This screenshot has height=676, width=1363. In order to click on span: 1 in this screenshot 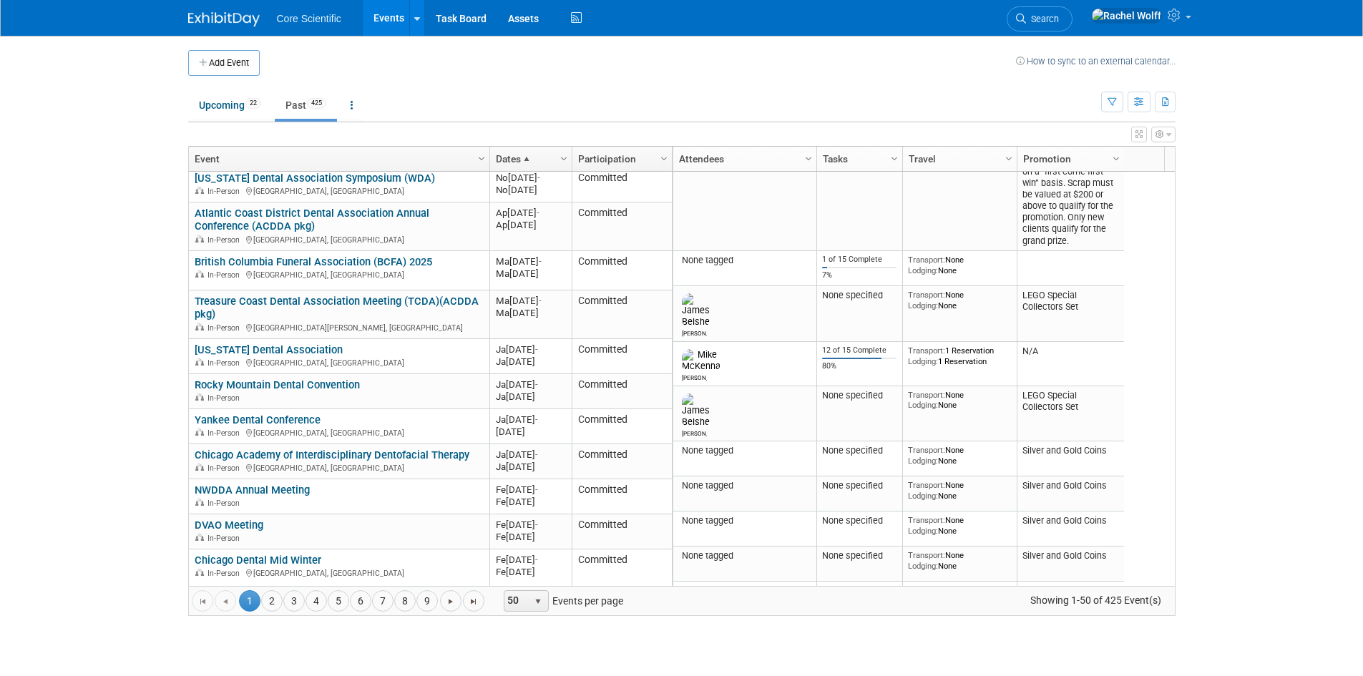, I will do `click(250, 601)`.